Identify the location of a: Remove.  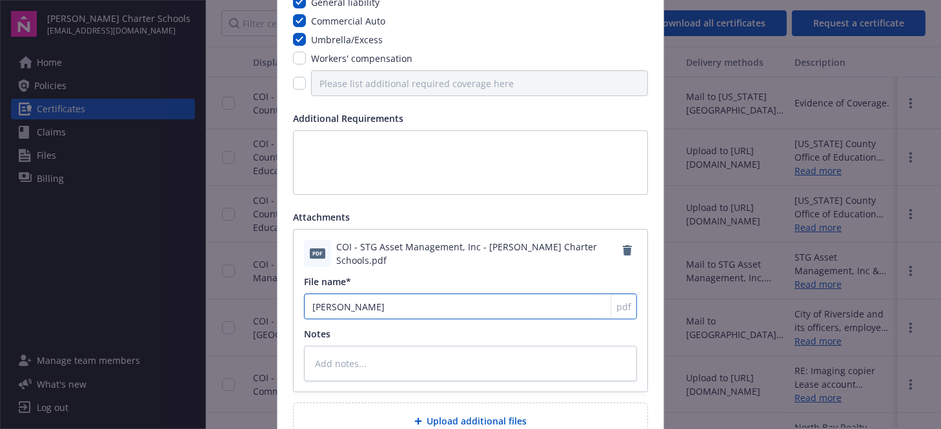
(627, 250).